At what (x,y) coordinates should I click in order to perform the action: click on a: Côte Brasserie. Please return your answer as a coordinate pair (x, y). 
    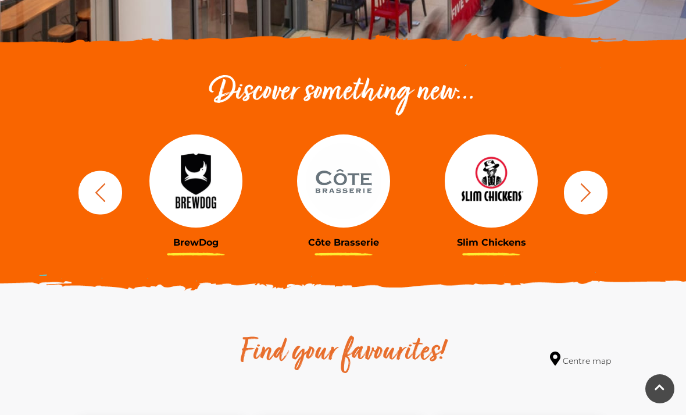
    Looking at the image, I should click on (344, 191).